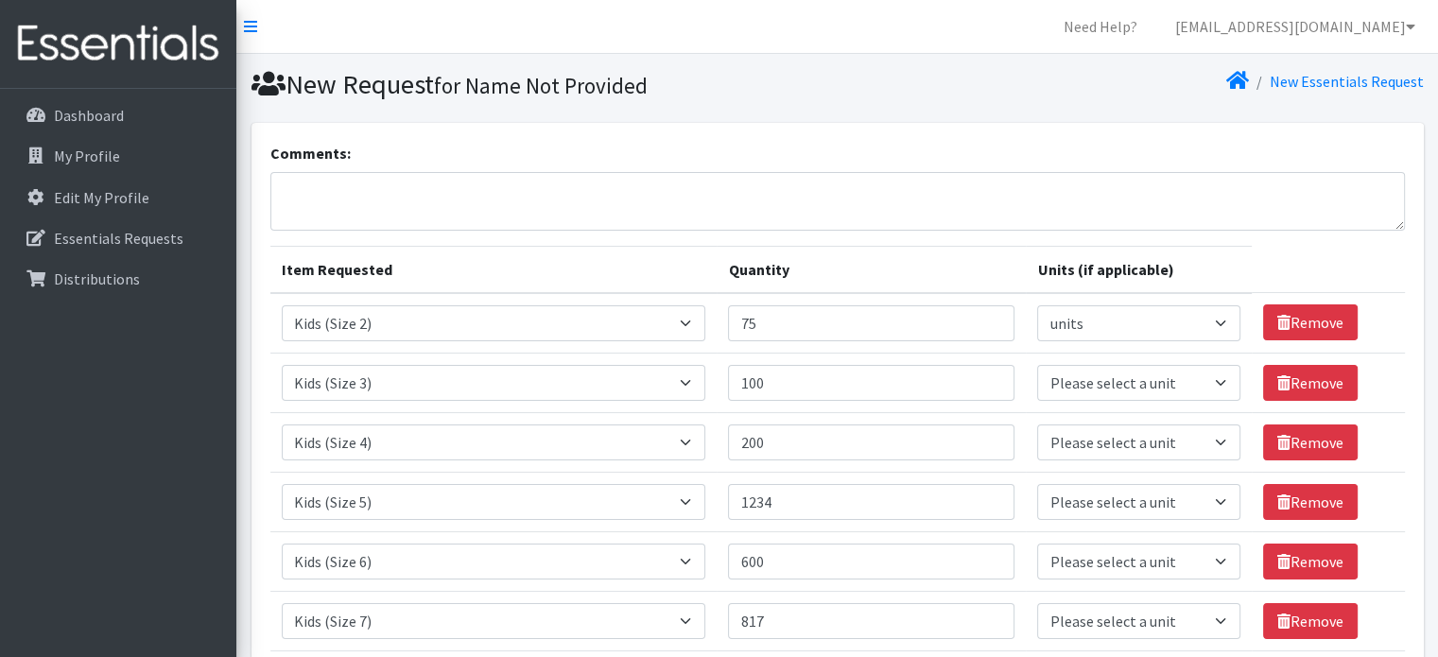 This screenshot has height=657, width=1438. What do you see at coordinates (1100, 26) in the screenshot?
I see `a: Need Help?` at bounding box center [1100, 26].